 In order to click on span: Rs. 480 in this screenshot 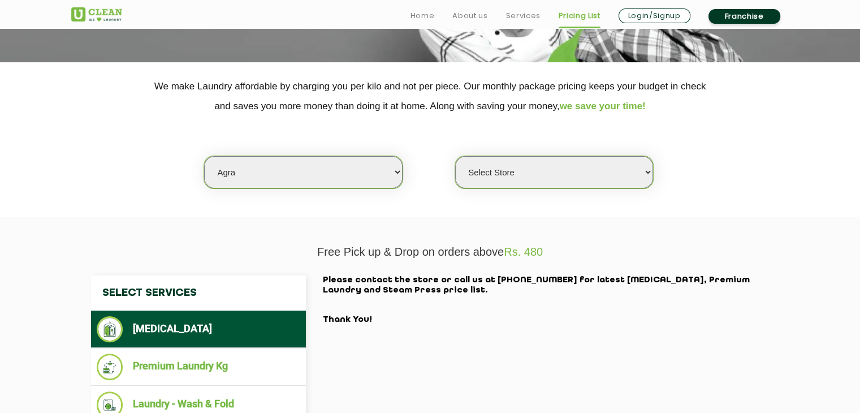, I will do `click(523, 252)`.